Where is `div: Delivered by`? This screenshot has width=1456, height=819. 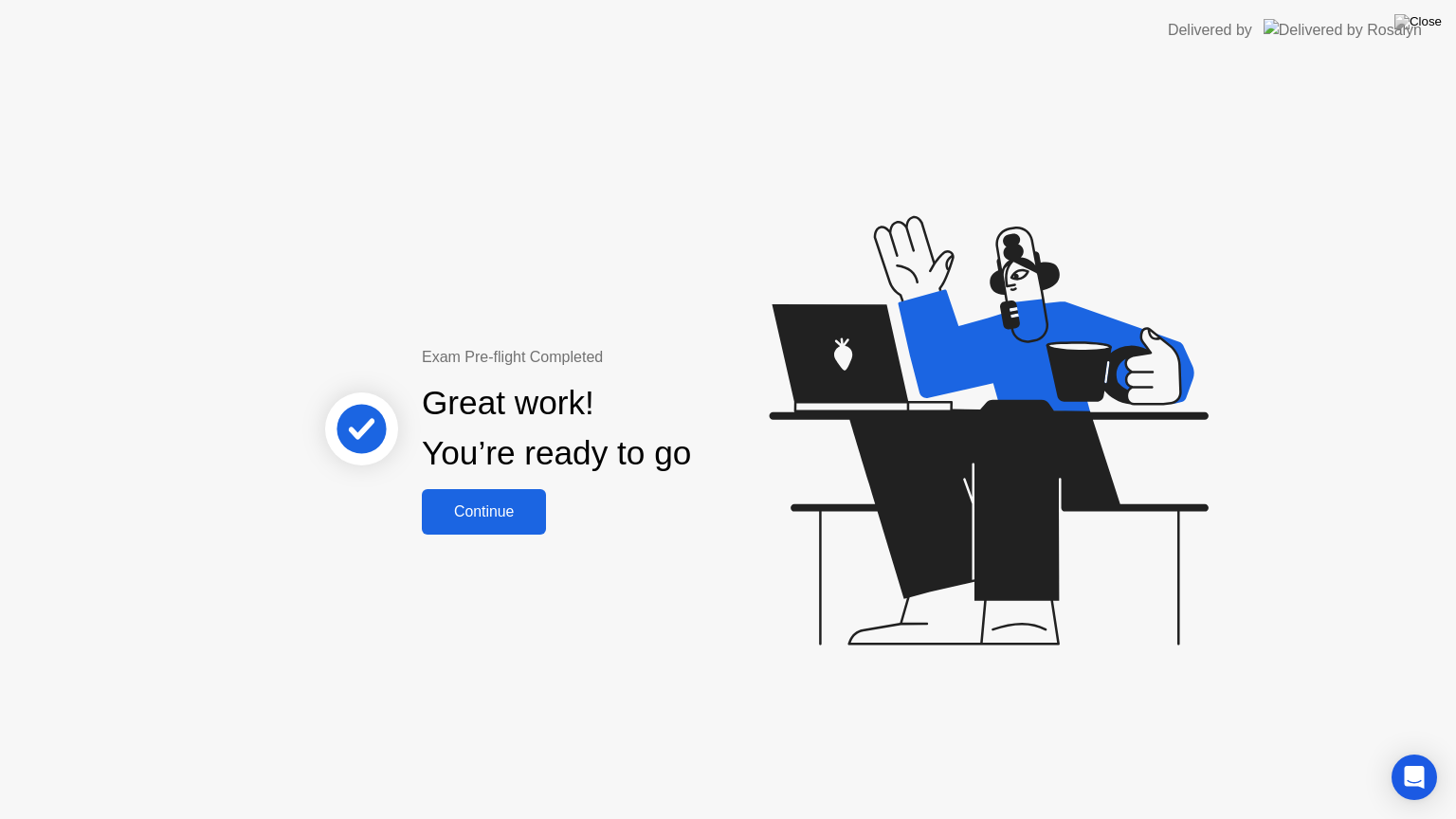
div: Delivered by is located at coordinates (1209, 31).